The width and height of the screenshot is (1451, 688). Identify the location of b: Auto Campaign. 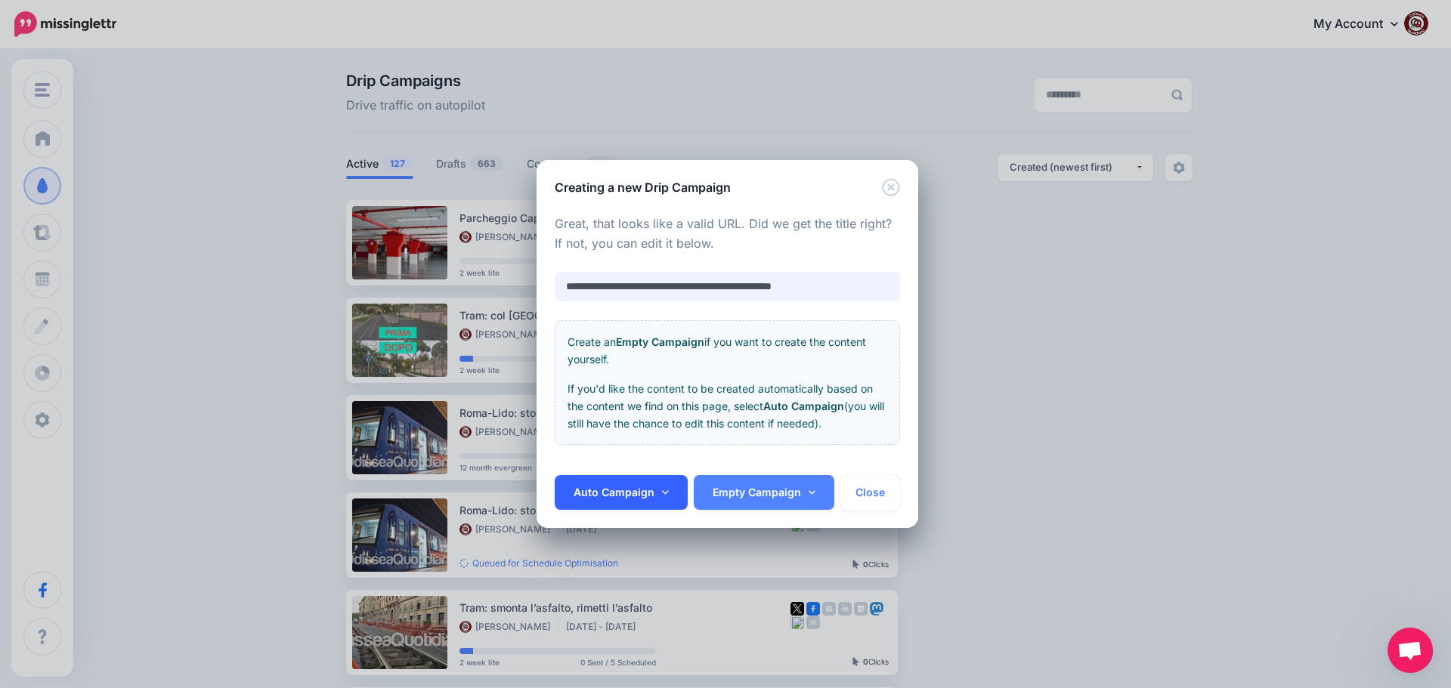
(803, 406).